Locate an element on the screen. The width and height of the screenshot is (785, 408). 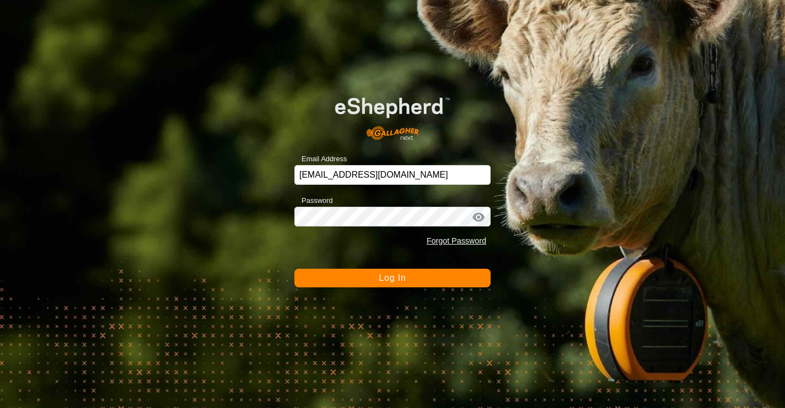
a: Forgot Password is located at coordinates (456, 241).